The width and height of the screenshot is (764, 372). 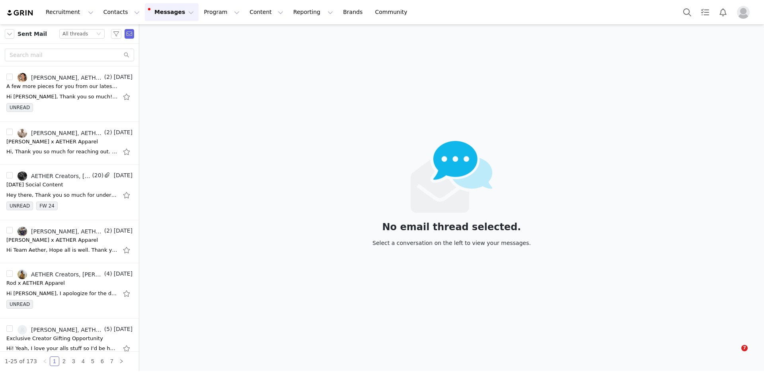 I want to click on a: 2, so click(x=64, y=361).